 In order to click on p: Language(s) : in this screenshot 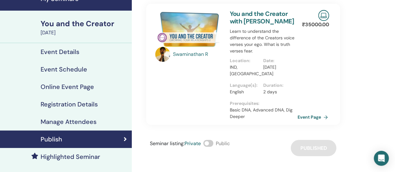, I will do `click(244, 85)`.